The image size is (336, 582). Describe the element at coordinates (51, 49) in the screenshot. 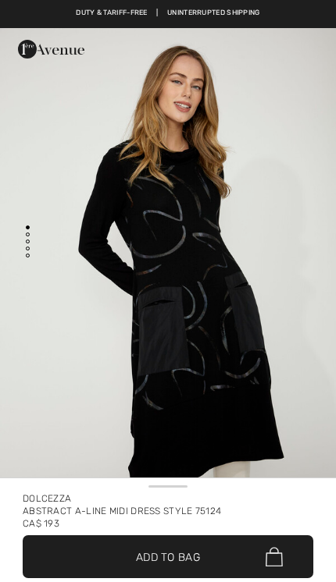

I see `img: 1ère Avenue` at that location.